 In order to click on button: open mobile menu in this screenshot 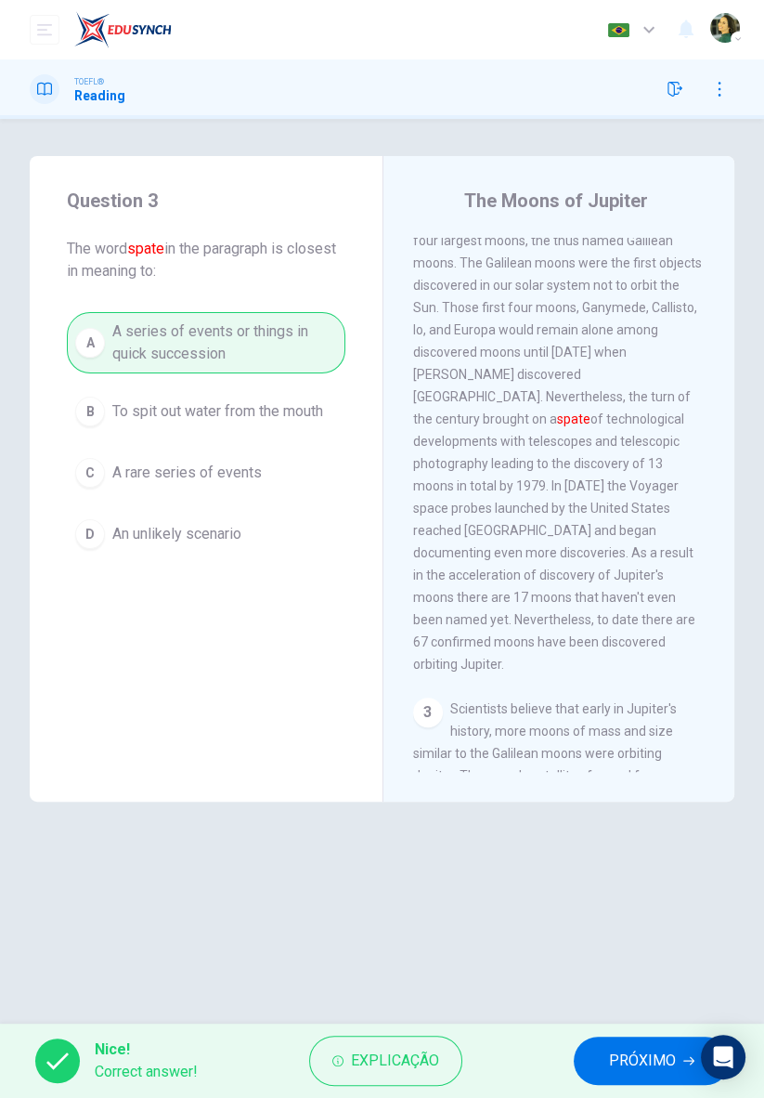, I will do `click(45, 30)`.